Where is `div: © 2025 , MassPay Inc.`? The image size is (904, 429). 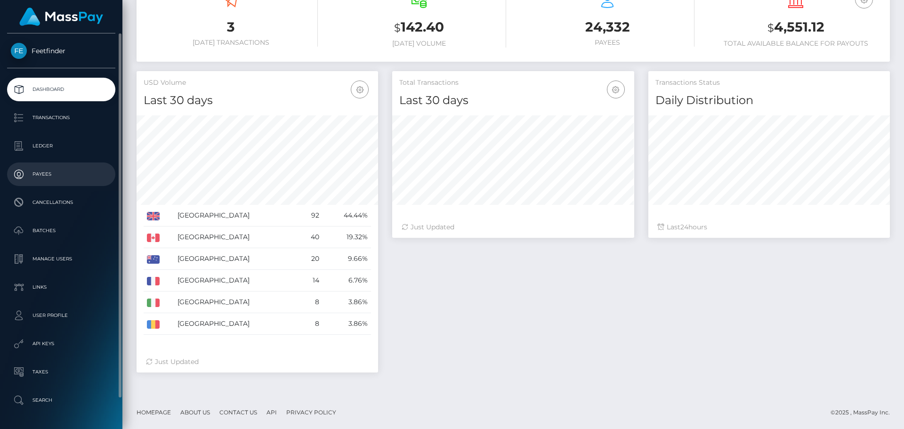
div: © 2025 , MassPay Inc. is located at coordinates (863, 412).